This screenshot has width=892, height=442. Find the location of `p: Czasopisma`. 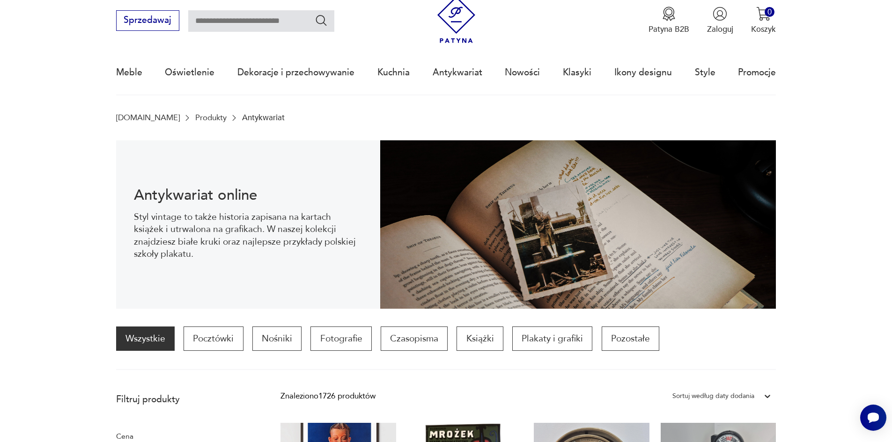

p: Czasopisma is located at coordinates (414, 339).